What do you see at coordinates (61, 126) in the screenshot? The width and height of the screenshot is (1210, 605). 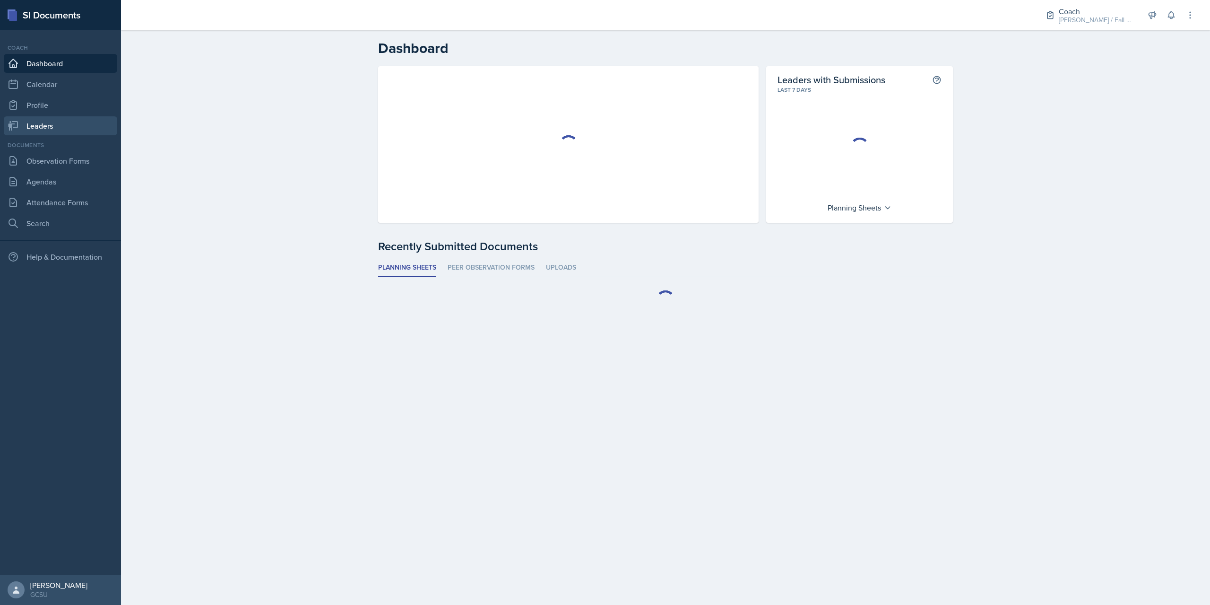 I see `a: Leaders` at bounding box center [61, 126].